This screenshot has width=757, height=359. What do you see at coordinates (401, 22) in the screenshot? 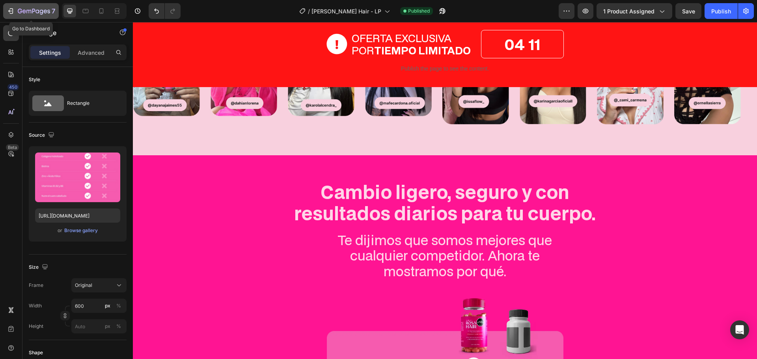
I see `div: 11` at bounding box center [401, 22].